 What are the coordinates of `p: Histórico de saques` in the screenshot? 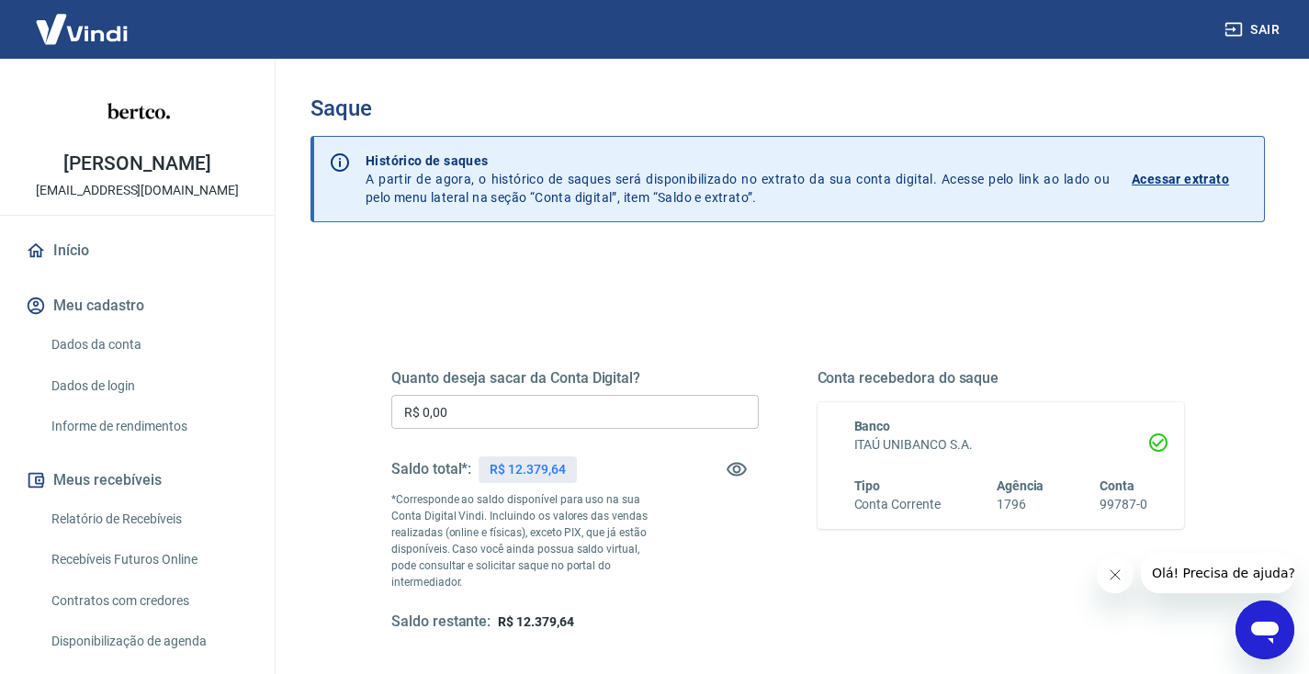 It's located at (737, 161).